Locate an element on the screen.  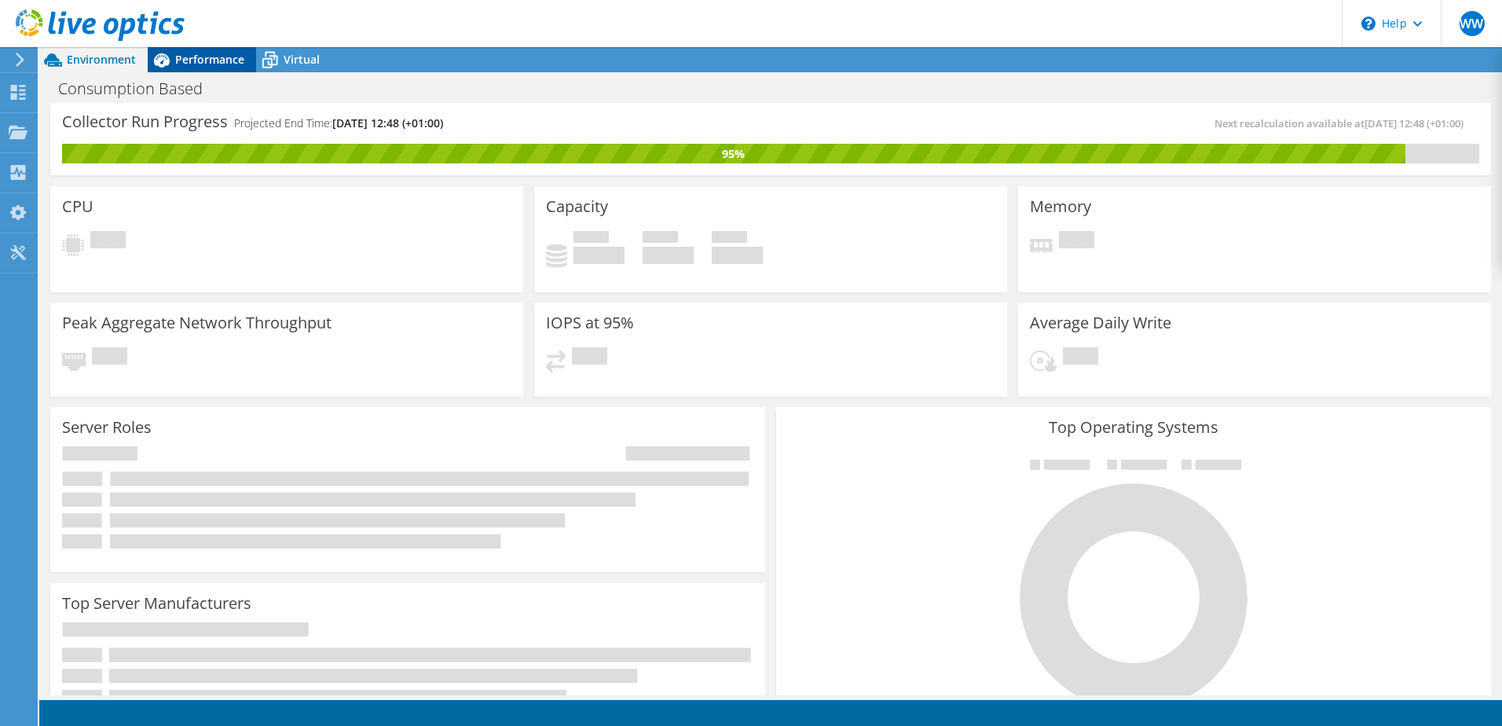
h3: Memory is located at coordinates (1061, 207).